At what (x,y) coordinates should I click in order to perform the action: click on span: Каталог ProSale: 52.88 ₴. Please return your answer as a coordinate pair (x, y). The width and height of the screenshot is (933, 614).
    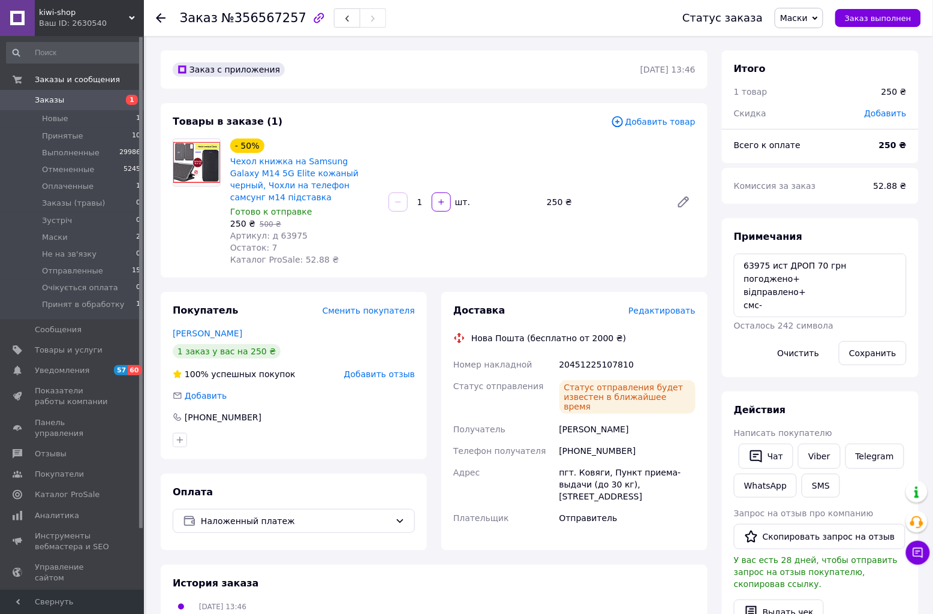
    Looking at the image, I should click on (284, 260).